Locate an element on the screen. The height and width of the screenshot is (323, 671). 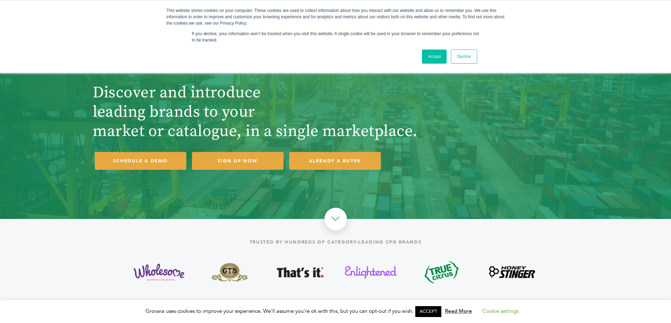
a: SCHEDULE A DEMO is located at coordinates (140, 161).